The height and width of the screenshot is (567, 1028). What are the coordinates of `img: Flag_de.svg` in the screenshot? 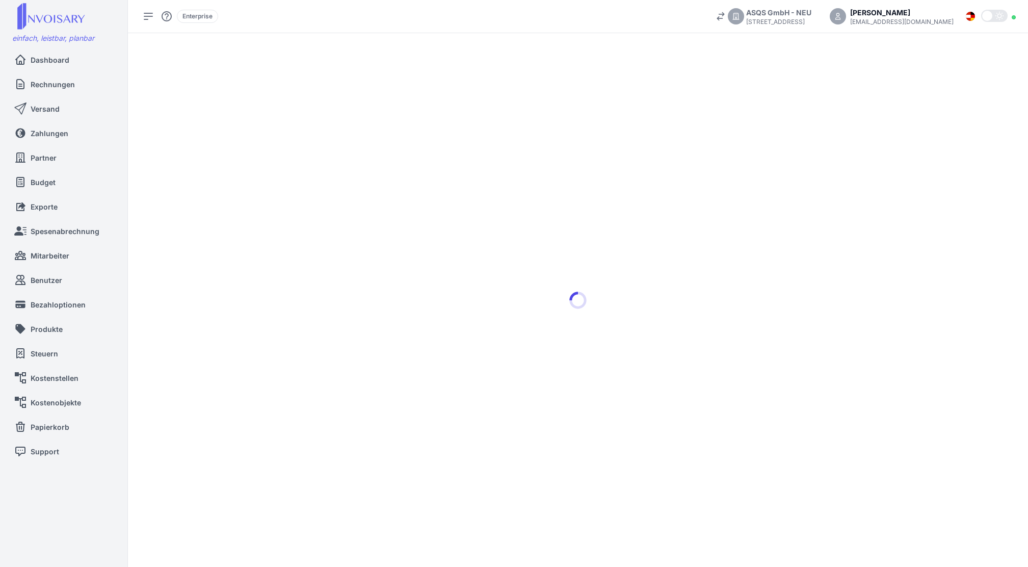 It's located at (971, 16).